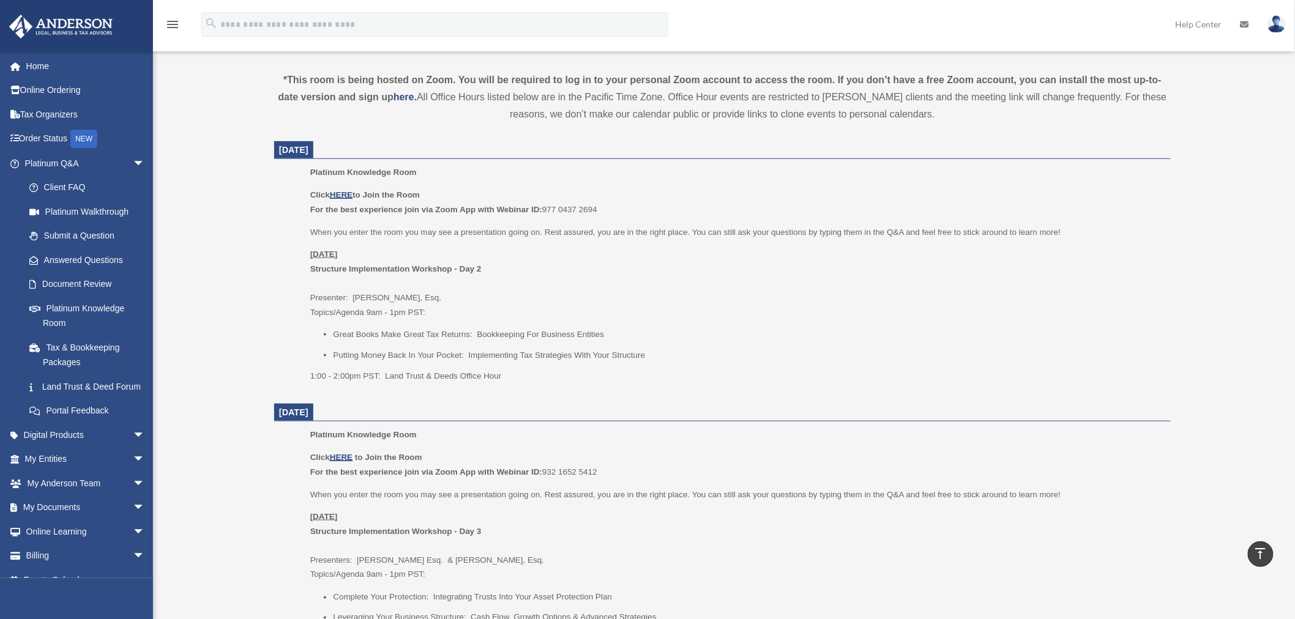  Describe the element at coordinates (90, 387) in the screenshot. I see `a: Land Trust & Deed Forum` at that location.